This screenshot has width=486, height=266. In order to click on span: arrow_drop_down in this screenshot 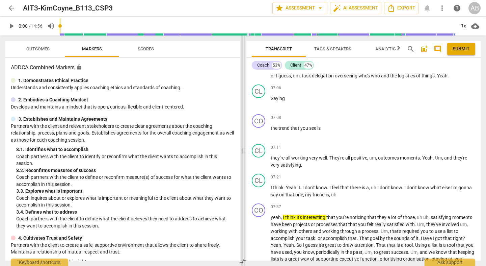, I will do `click(320, 8)`.